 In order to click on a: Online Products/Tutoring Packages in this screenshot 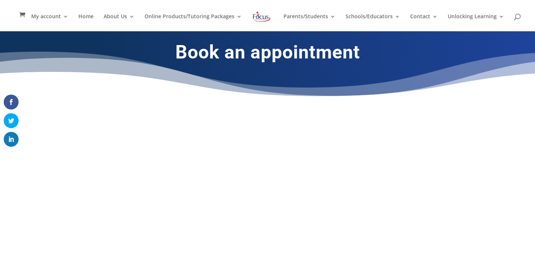, I will do `click(193, 22)`.